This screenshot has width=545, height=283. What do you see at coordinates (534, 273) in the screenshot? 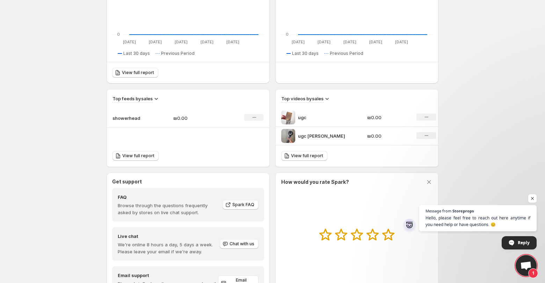
I see `span: 1` at bounding box center [534, 273].